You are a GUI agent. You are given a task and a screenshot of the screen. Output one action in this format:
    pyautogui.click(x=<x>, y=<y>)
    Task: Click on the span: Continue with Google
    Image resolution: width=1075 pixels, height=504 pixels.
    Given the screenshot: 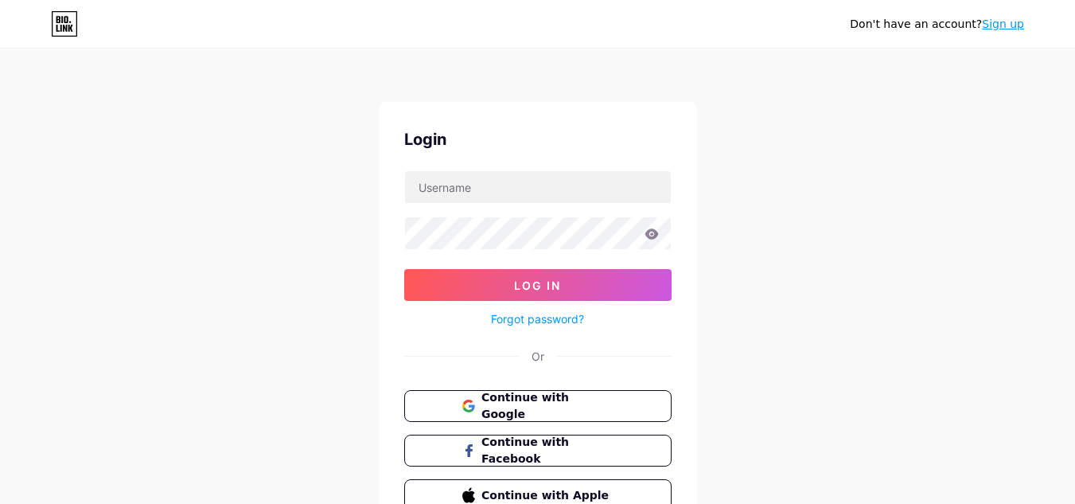 What is the action you would take?
    pyautogui.click(x=547, y=406)
    